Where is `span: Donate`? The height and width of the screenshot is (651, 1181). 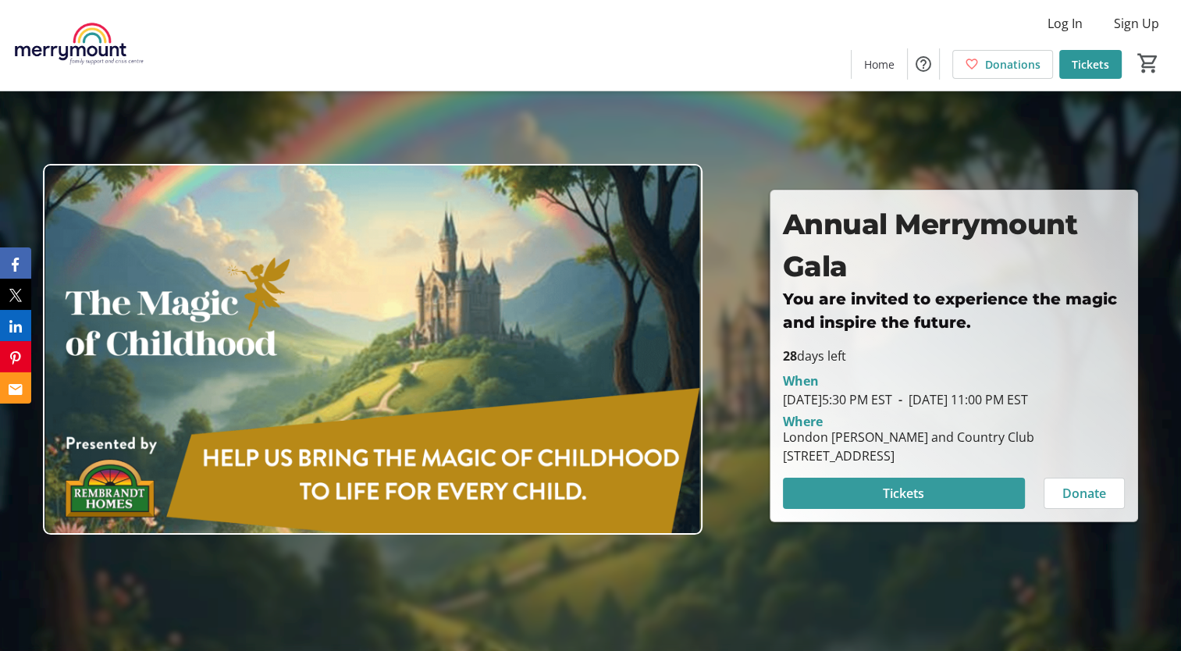 span: Donate is located at coordinates (1084, 493).